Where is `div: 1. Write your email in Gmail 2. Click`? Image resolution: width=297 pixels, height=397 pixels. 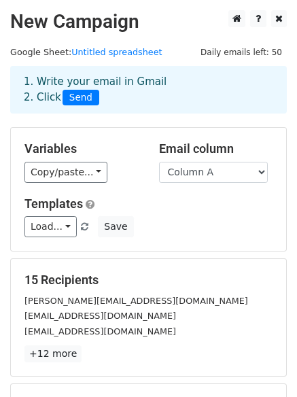 div: 1. Write your email in Gmail 2. Click is located at coordinates (148, 90).